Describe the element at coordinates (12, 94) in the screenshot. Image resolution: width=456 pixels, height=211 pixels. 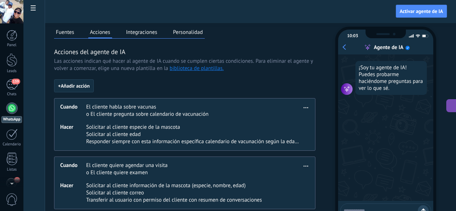
I see `div: Chats` at that location.